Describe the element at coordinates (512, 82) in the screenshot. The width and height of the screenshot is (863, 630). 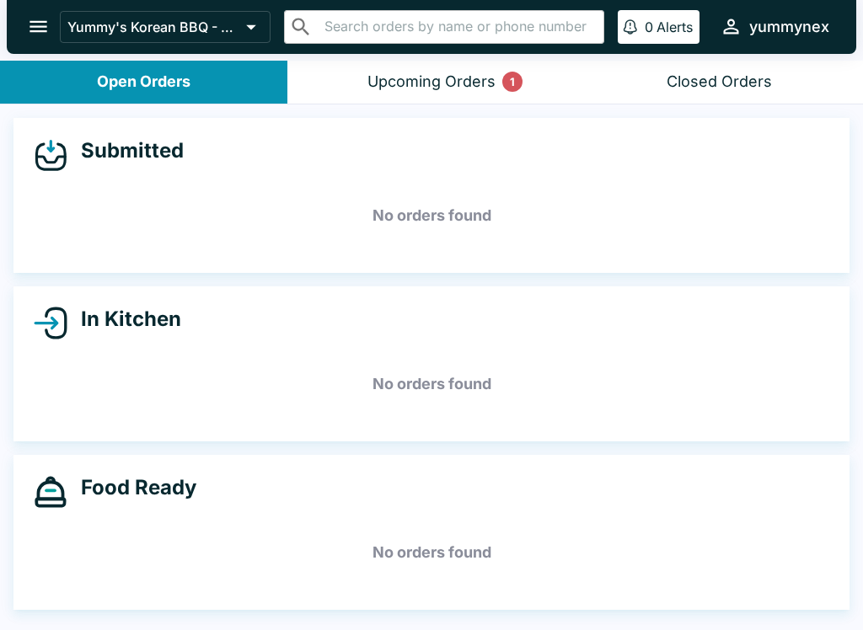
I see `p: 1` at that location.